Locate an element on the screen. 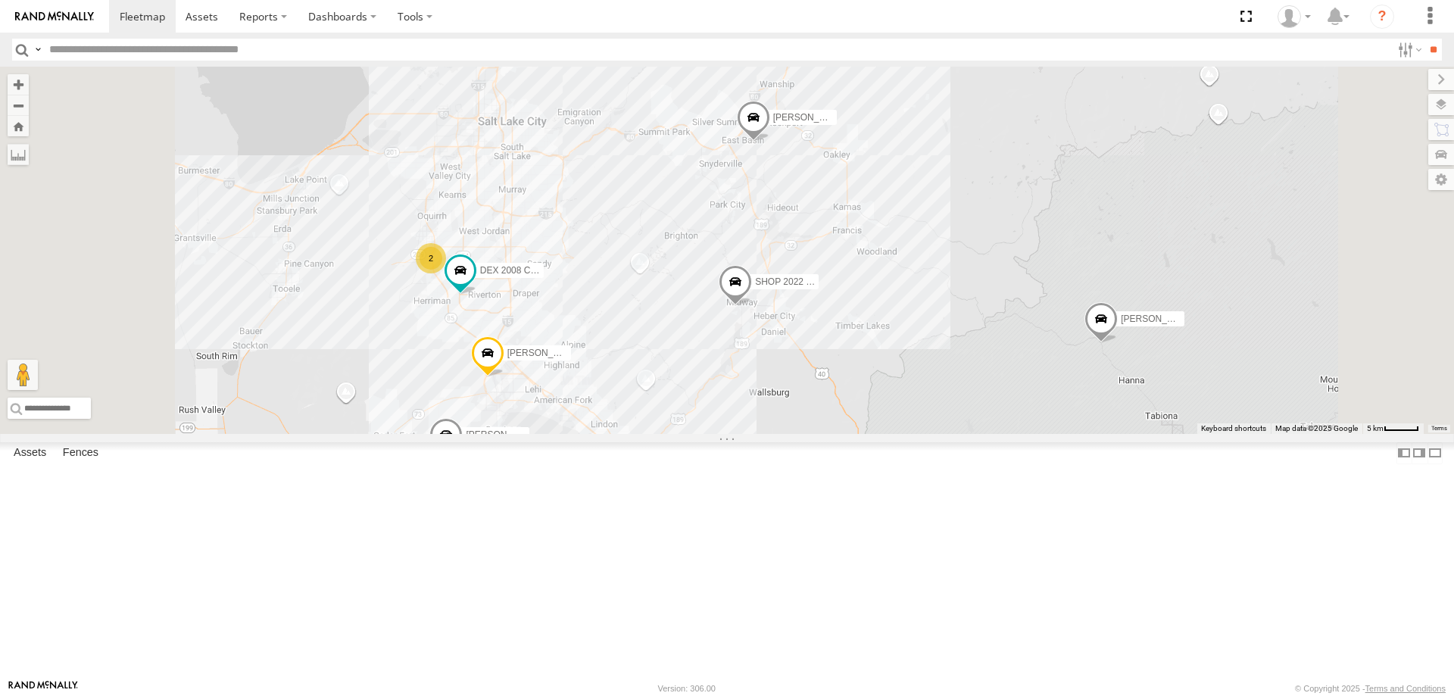 Image resolution: width=1454 pixels, height=696 pixels. label: Search Query is located at coordinates (38, 49).